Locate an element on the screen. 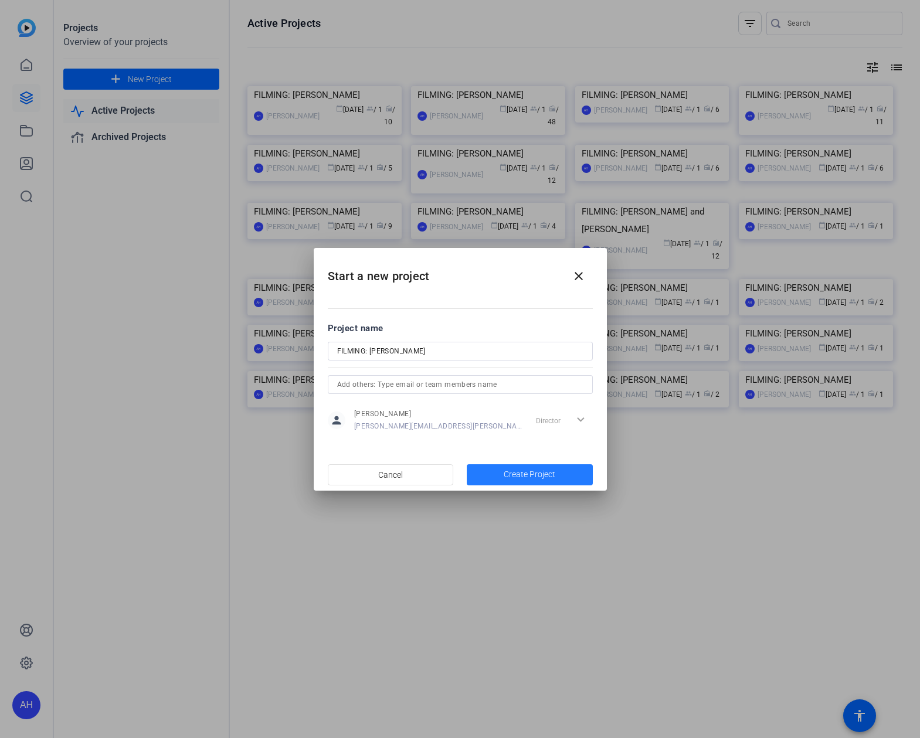  mat-icon: close is located at coordinates (579, 276).